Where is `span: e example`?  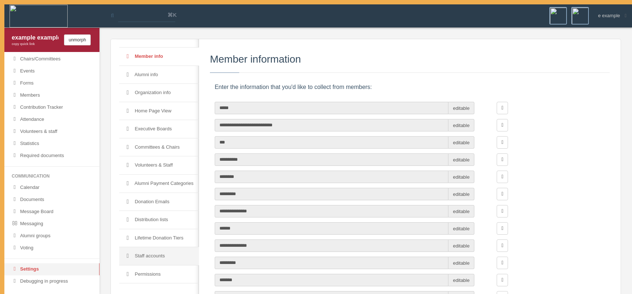
span: e example is located at coordinates (609, 16).